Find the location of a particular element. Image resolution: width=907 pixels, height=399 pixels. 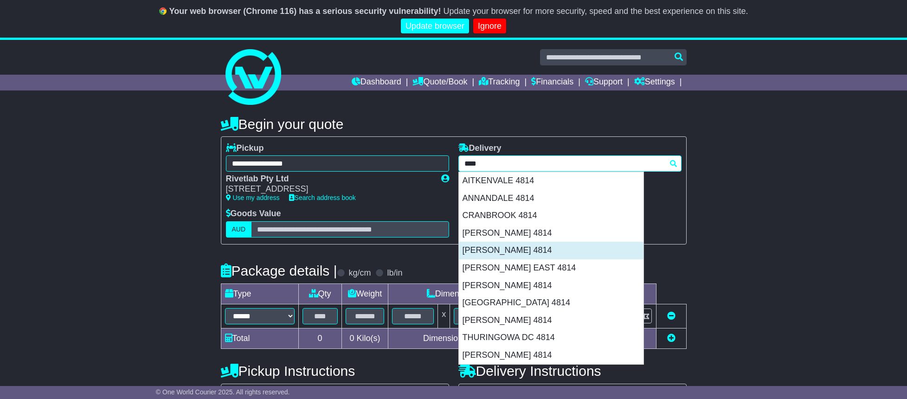

typeahead: Please provide city is located at coordinates (569, 163).